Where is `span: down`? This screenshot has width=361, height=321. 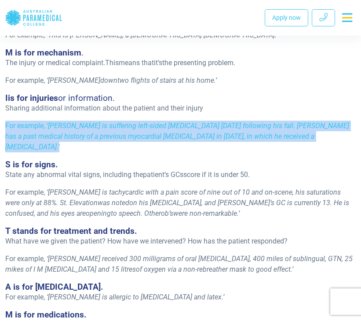
span: down is located at coordinates (109, 80).